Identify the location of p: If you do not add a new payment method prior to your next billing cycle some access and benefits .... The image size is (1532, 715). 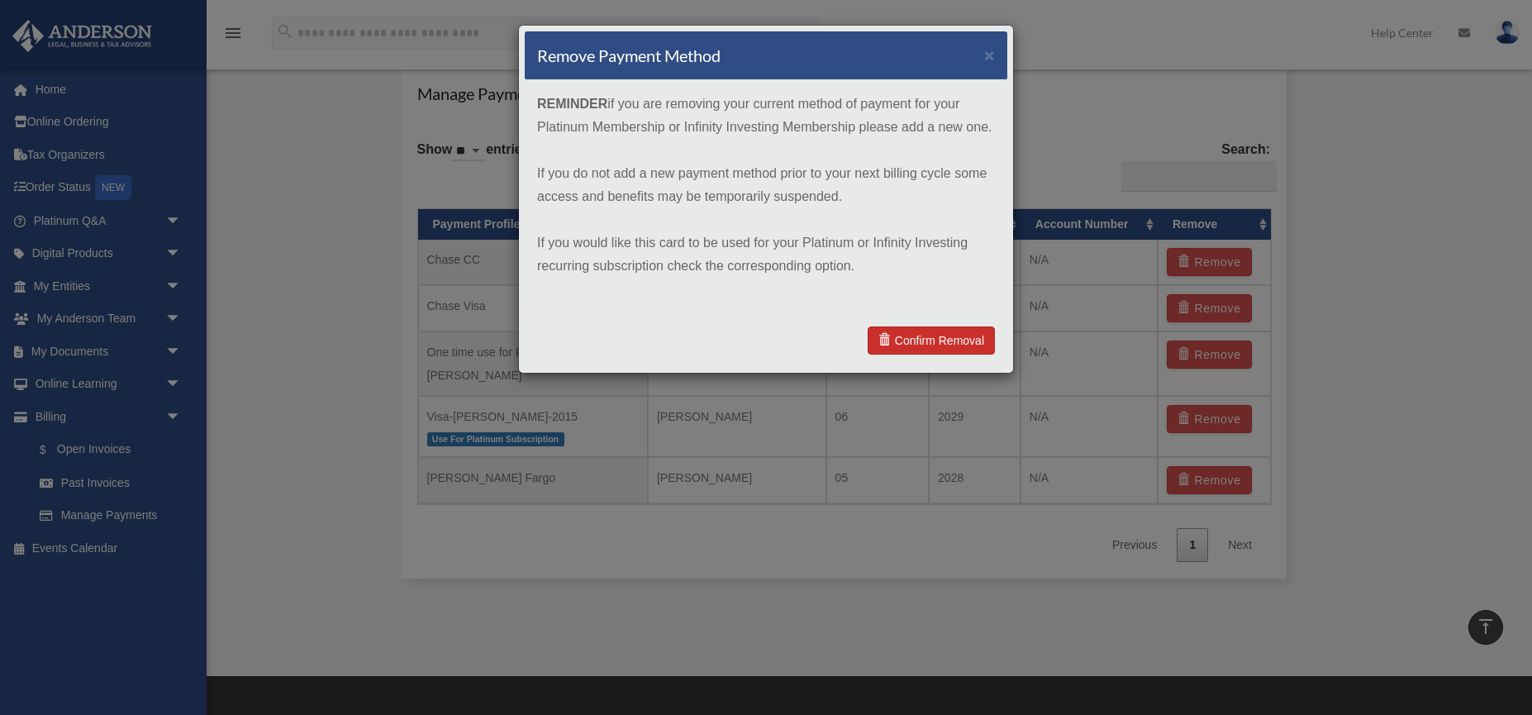
(766, 185).